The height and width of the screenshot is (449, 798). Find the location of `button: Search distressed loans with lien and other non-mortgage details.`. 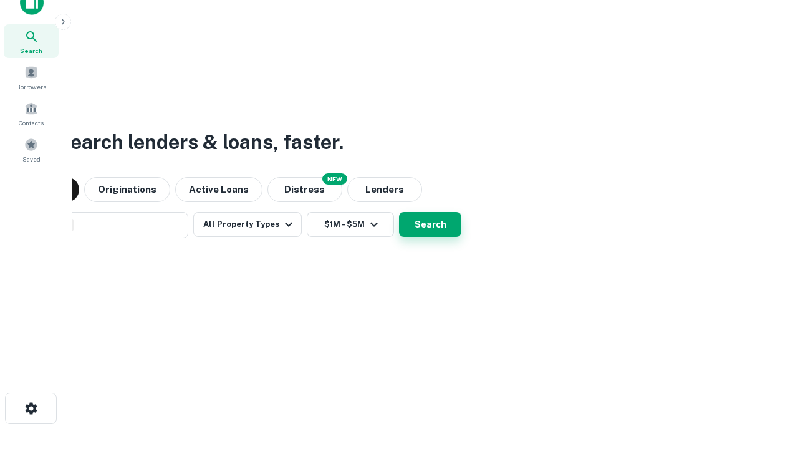

button: Search distressed loans with lien and other non-mortgage details. is located at coordinates (305, 190).